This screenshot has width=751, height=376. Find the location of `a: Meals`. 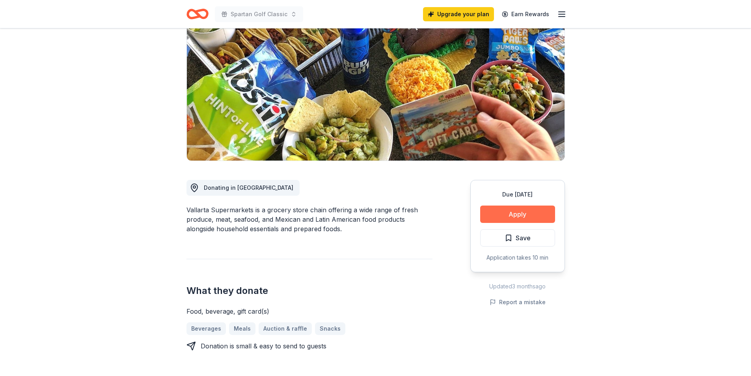

a: Meals is located at coordinates (242, 328).